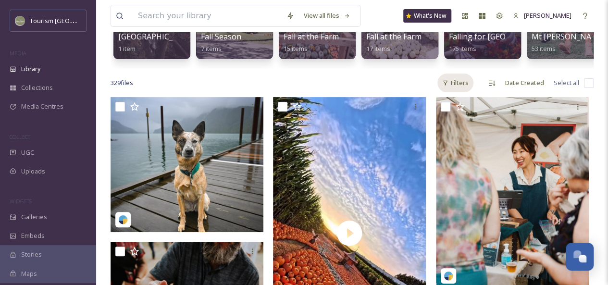  Describe the element at coordinates (295, 49) in the screenshot. I see `span: 15 items` at that location.